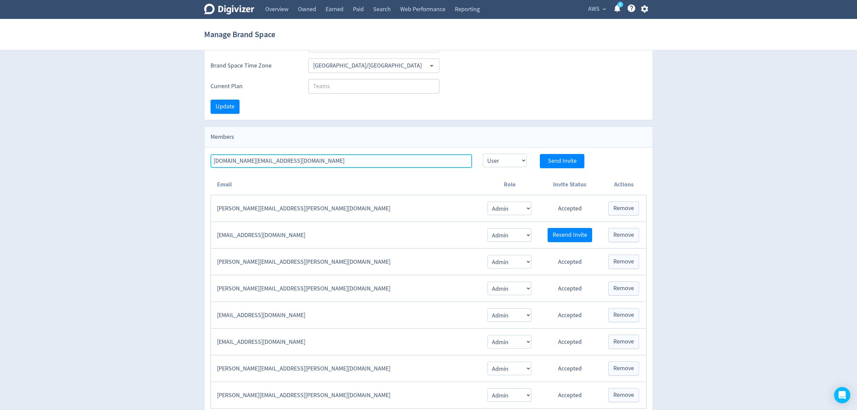  What do you see at coordinates (346, 185) in the screenshot?
I see `th: Email` at bounding box center [346, 185].